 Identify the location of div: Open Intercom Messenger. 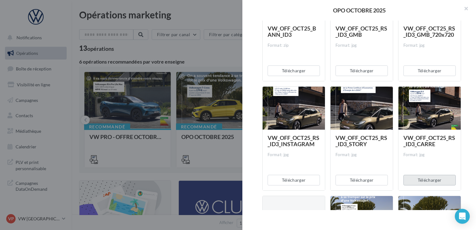
(462, 216).